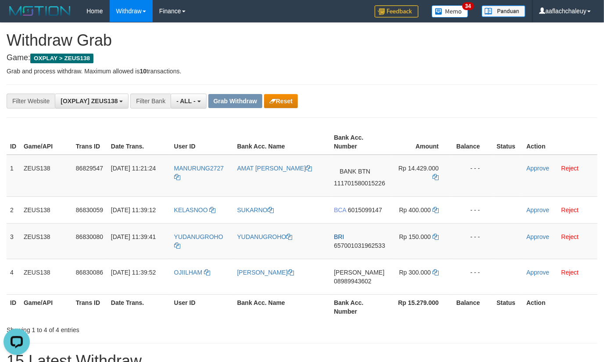 This screenshot has width=604, height=362. Describe the element at coordinates (339, 236) in the screenshot. I see `span: BRI` at that location.